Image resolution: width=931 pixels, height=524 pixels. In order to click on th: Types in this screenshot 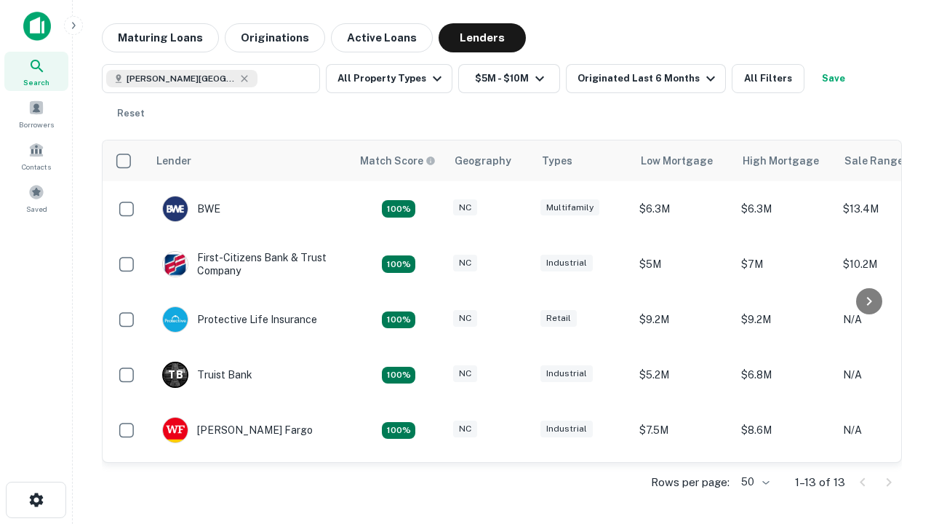, I will do `click(583, 161)`.